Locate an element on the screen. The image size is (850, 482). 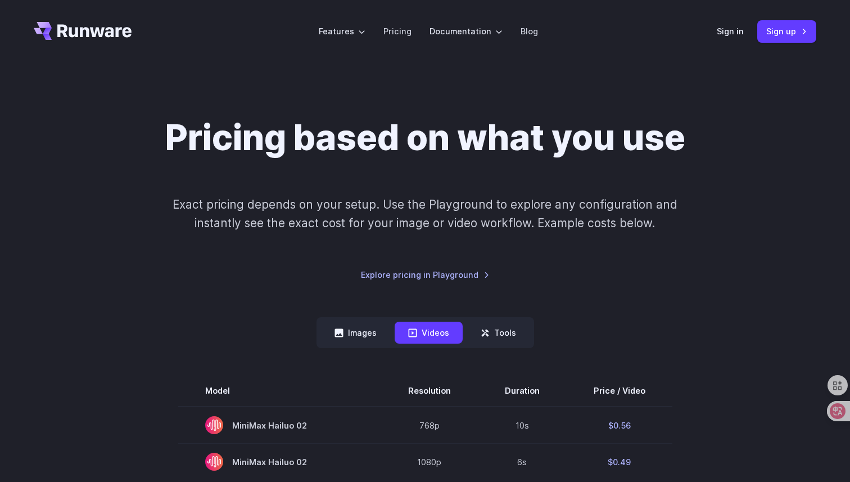
th: Model is located at coordinates (279, 391).